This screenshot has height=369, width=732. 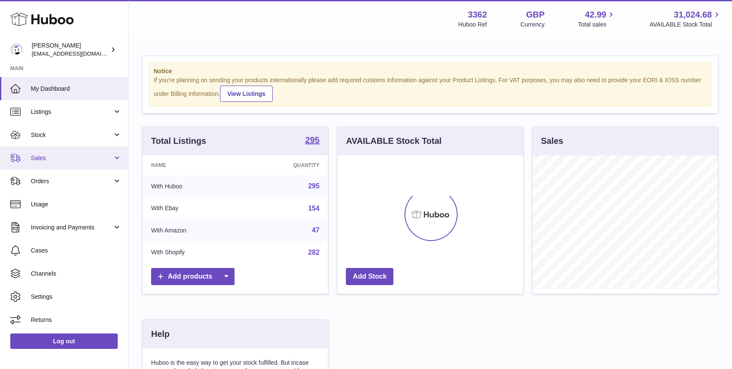 I want to click on span: Orders, so click(x=72, y=181).